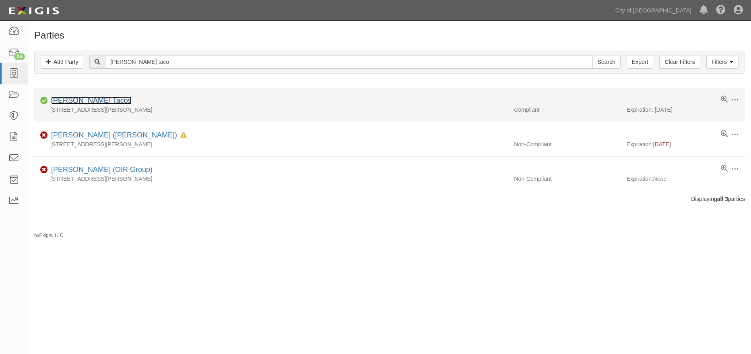 The width and height of the screenshot is (751, 354). I want to click on i: In Default since 10/16/2024, so click(183, 136).